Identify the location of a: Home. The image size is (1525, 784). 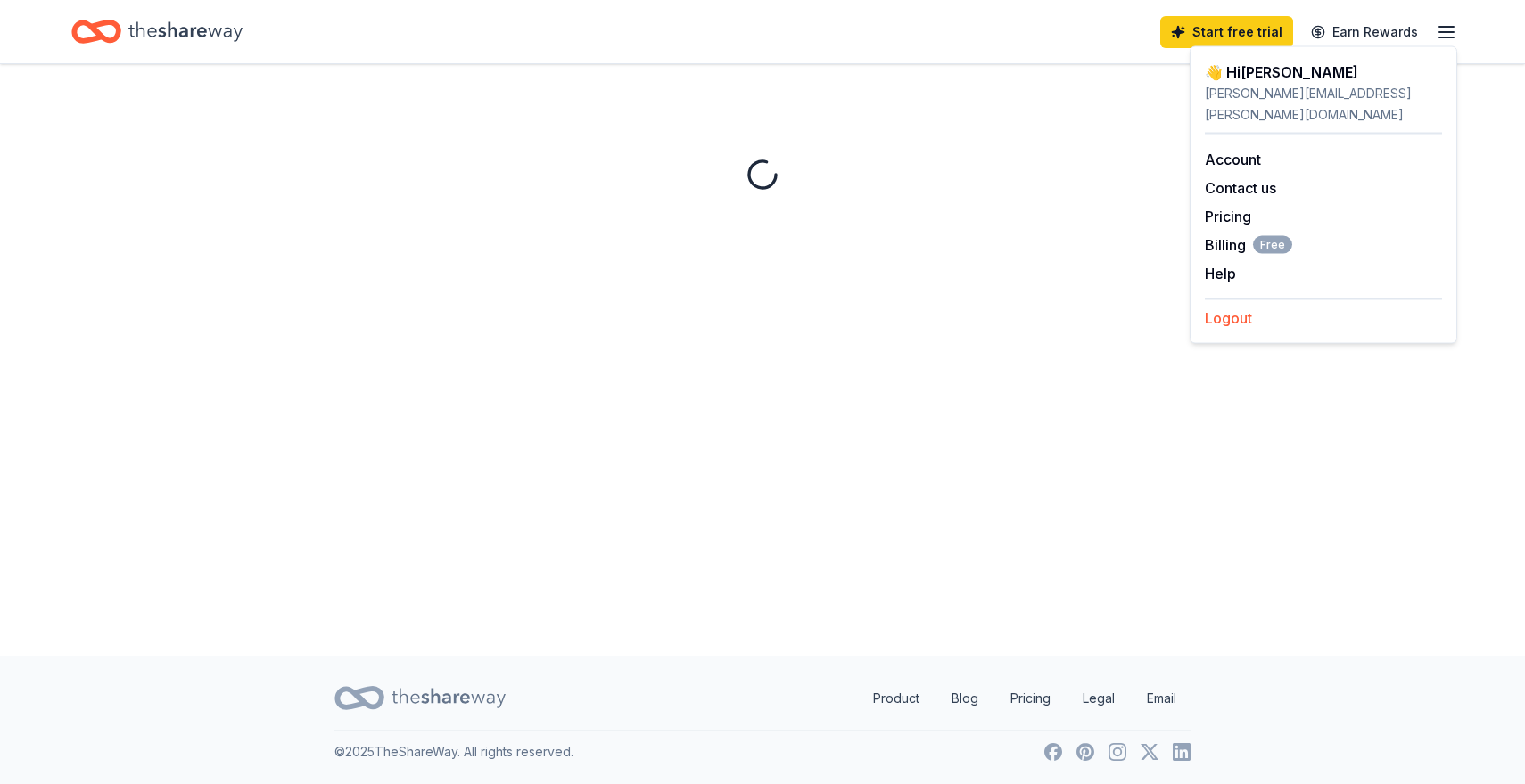
(157, 31).